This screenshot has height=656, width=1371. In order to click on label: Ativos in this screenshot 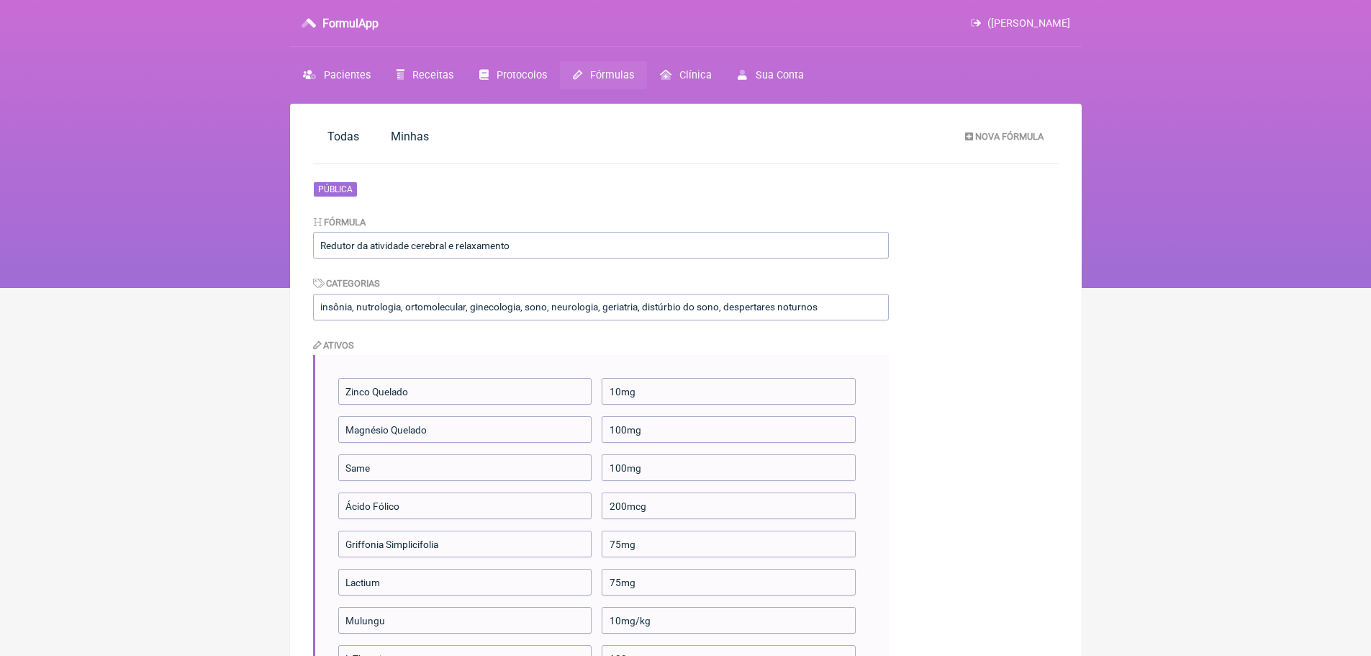, I will do `click(334, 345)`.